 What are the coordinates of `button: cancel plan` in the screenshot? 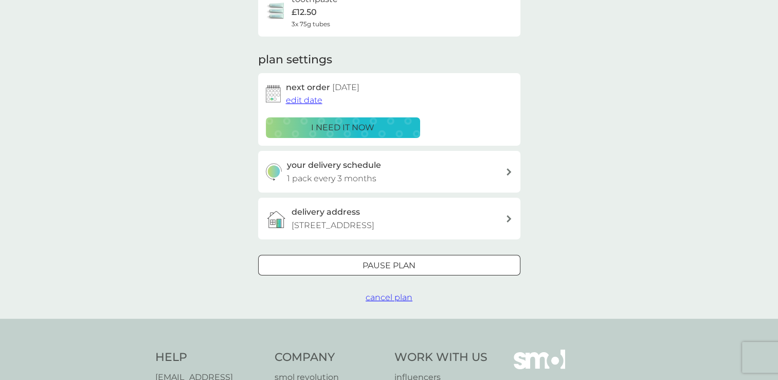 It's located at (389, 297).